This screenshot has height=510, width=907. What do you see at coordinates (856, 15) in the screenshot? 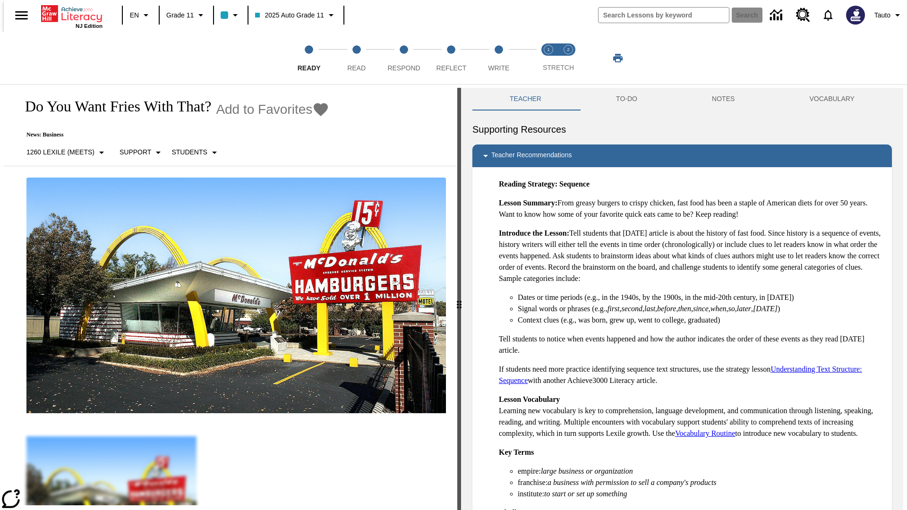
I see `button: Select a new avatar` at bounding box center [856, 15].